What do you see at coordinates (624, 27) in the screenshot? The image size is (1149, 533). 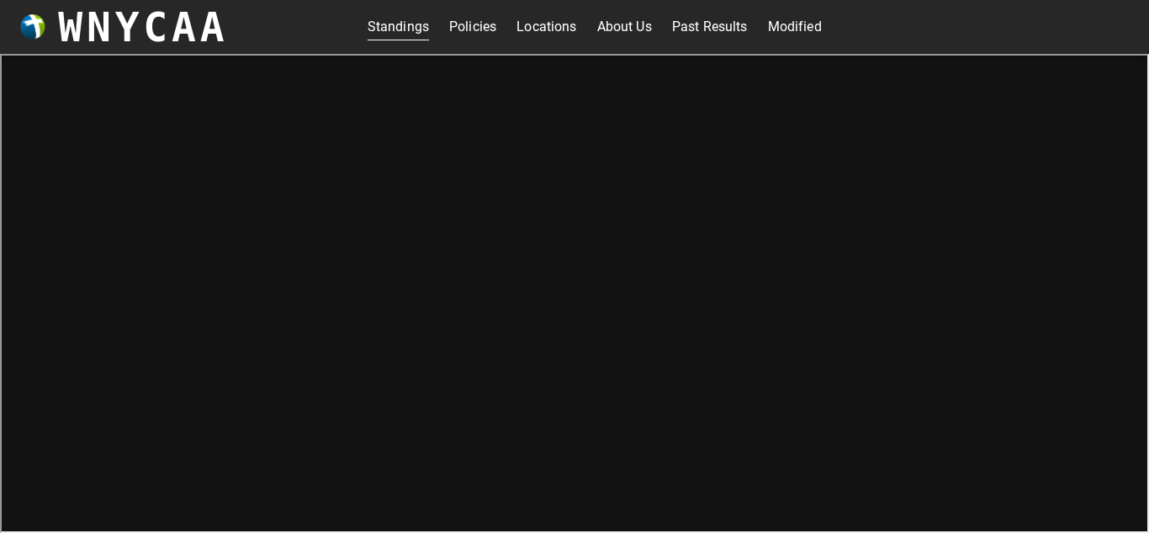 I see `a: About Us` at bounding box center [624, 27].